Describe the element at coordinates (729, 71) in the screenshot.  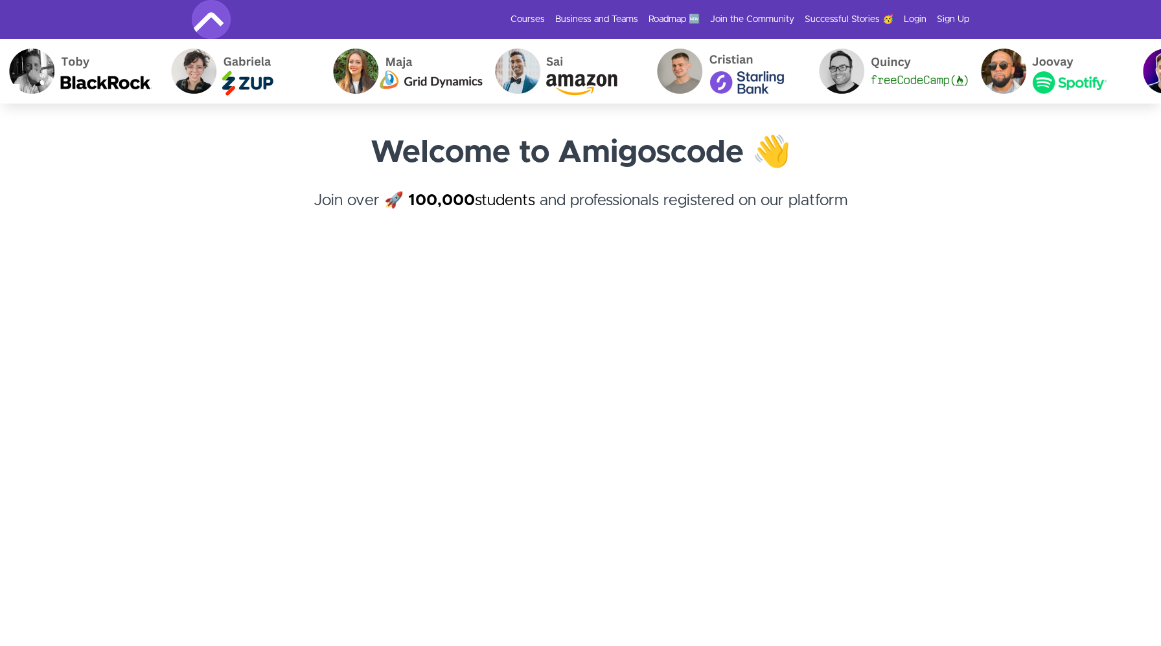
I see `img: Cristian` at that location.